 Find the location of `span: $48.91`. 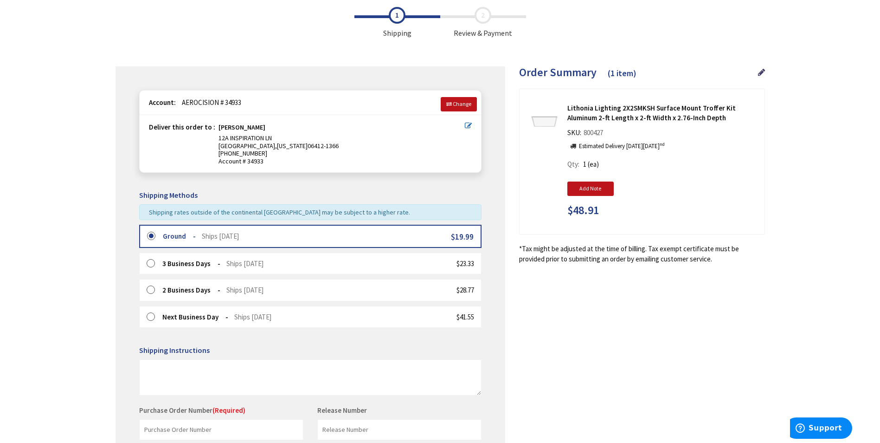

span: $48.91 is located at coordinates (583, 210).